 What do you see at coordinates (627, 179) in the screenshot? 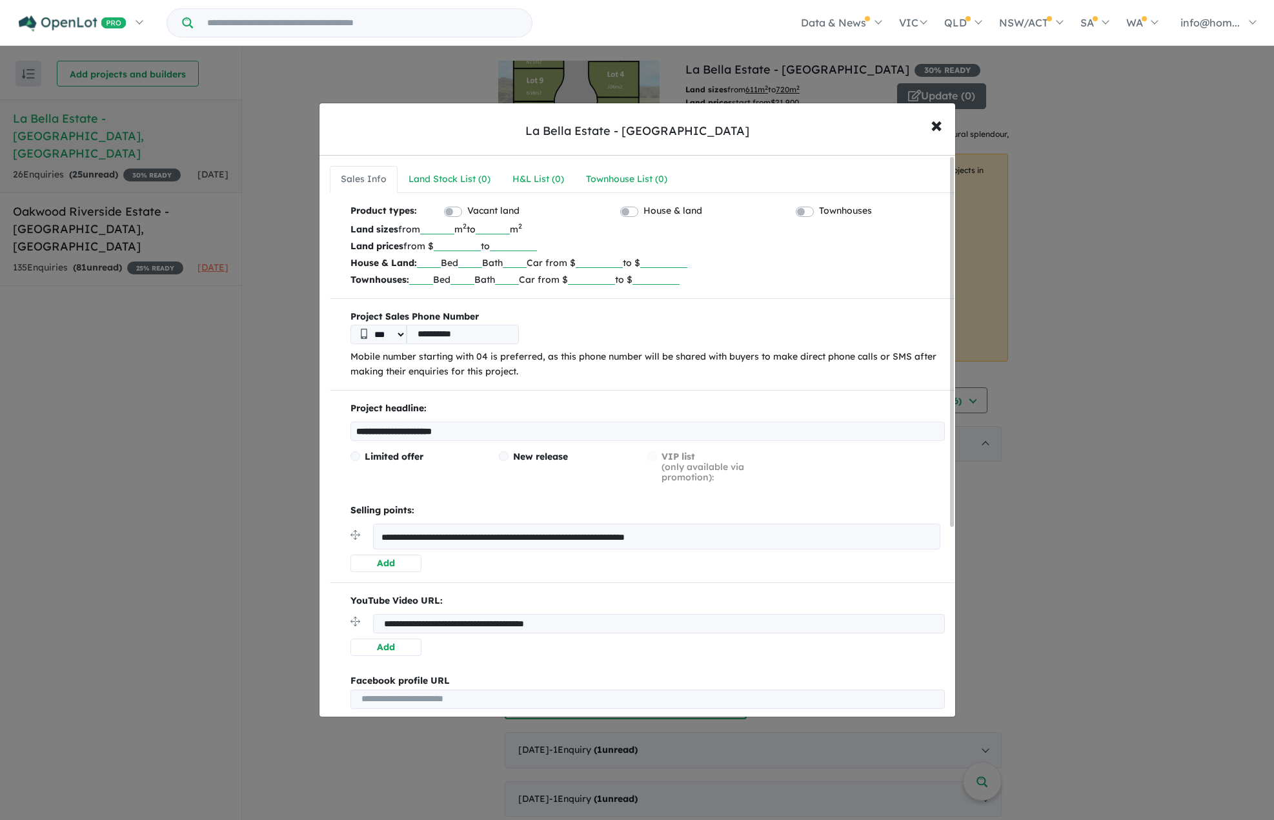
I see `div: Townhouse List ( 0 )` at bounding box center [627, 179].